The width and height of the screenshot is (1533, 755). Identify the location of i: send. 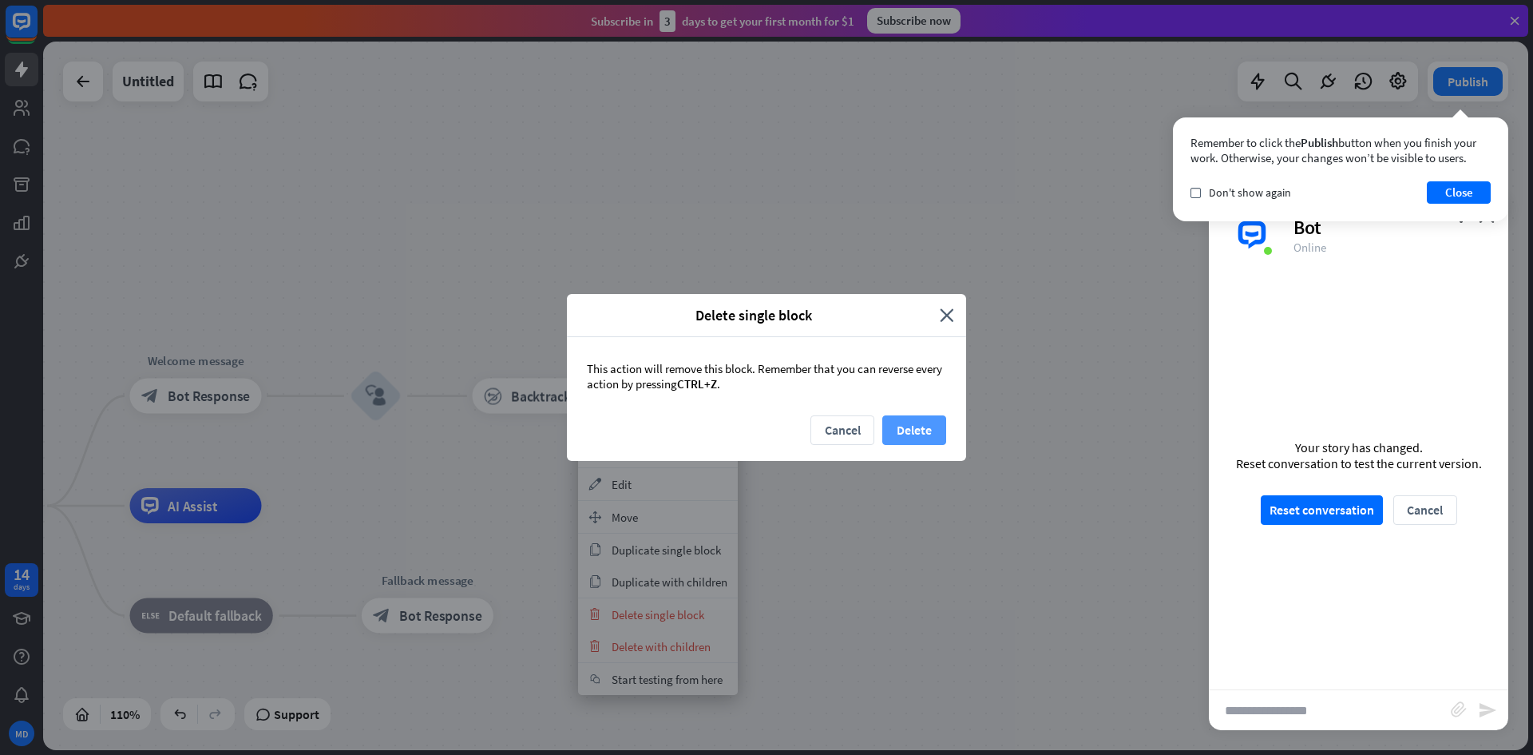
(1488, 710).